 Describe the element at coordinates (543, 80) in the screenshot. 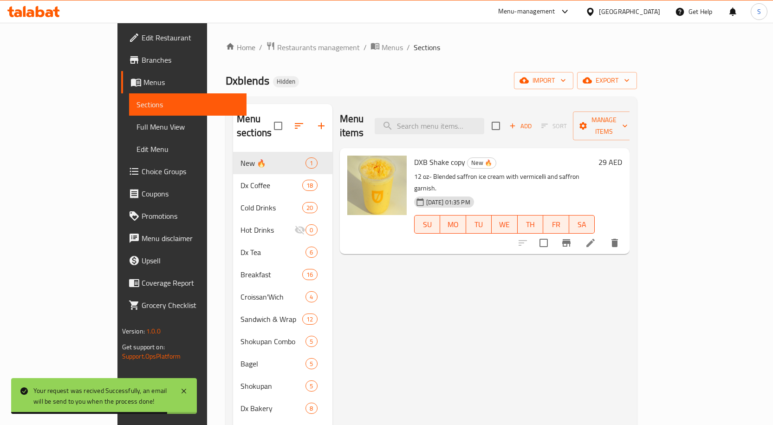

I see `span: import` at that location.